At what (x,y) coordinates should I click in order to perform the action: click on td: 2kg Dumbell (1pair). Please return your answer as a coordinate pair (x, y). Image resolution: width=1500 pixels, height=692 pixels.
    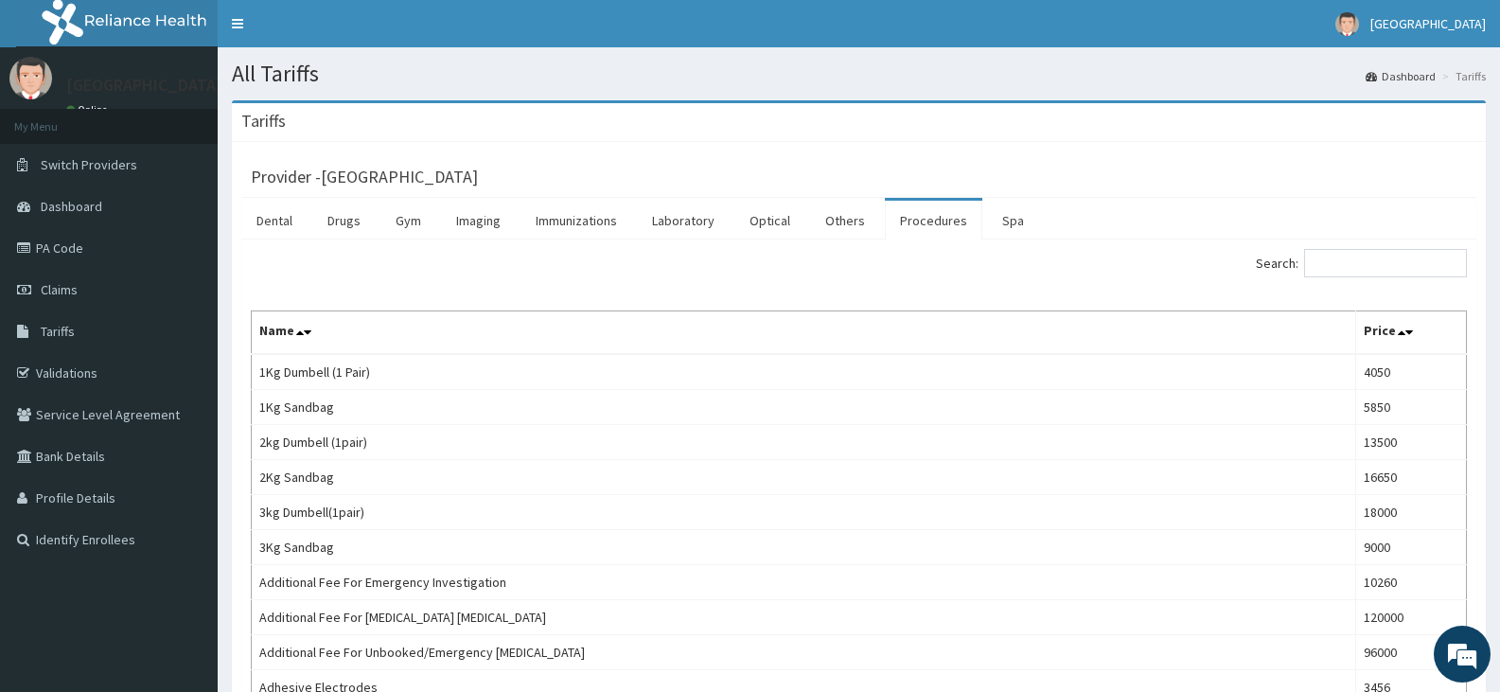
    Looking at the image, I should click on (803, 442).